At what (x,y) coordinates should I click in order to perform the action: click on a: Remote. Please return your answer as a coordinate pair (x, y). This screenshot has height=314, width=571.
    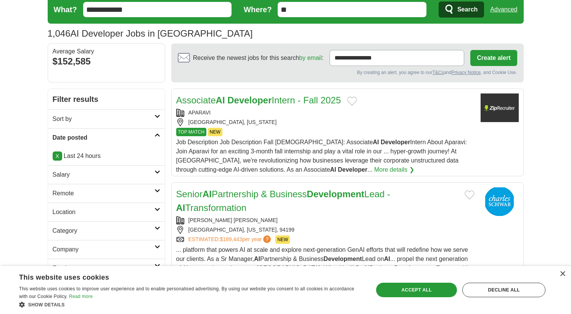
    Looking at the image, I should click on (106, 193).